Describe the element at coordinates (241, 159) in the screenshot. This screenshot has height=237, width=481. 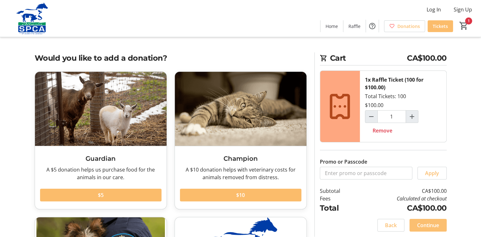
I see `h3: Champion` at that location.